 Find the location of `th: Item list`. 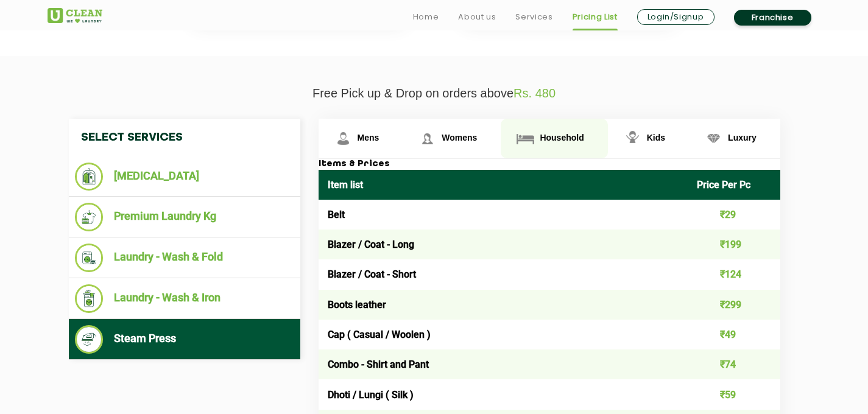

th: Item list is located at coordinates (503, 185).